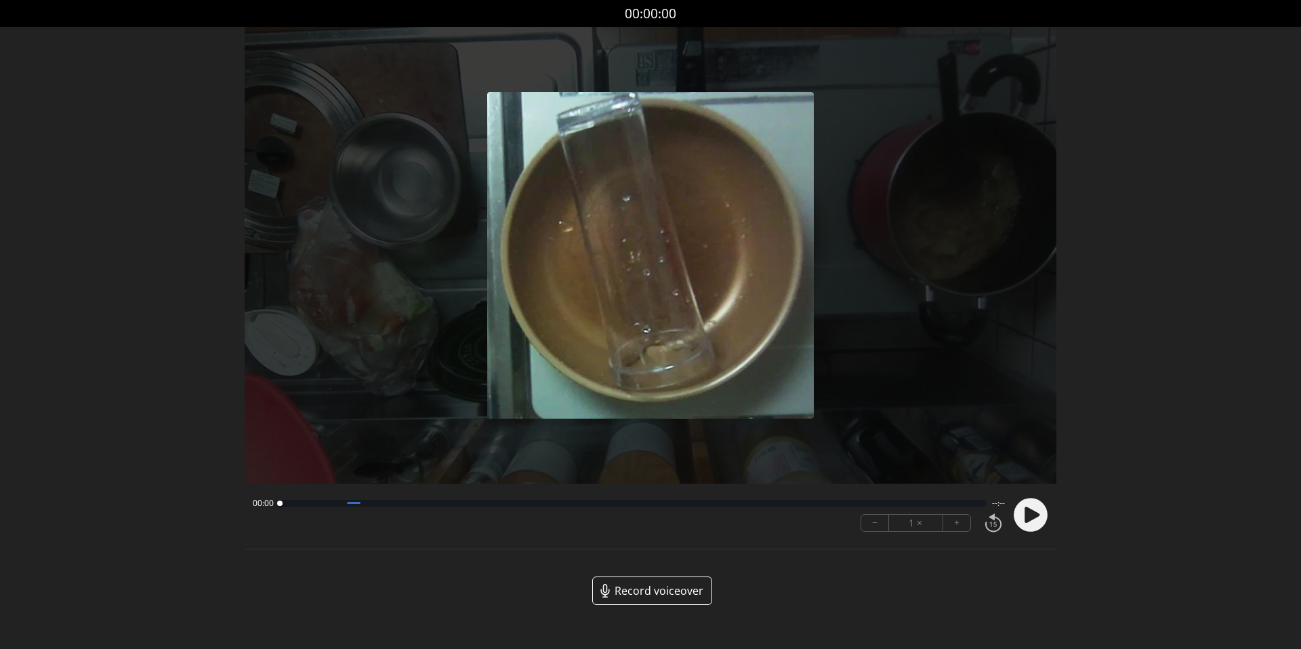  What do you see at coordinates (652, 591) in the screenshot?
I see `a: Record voiceover` at bounding box center [652, 591].